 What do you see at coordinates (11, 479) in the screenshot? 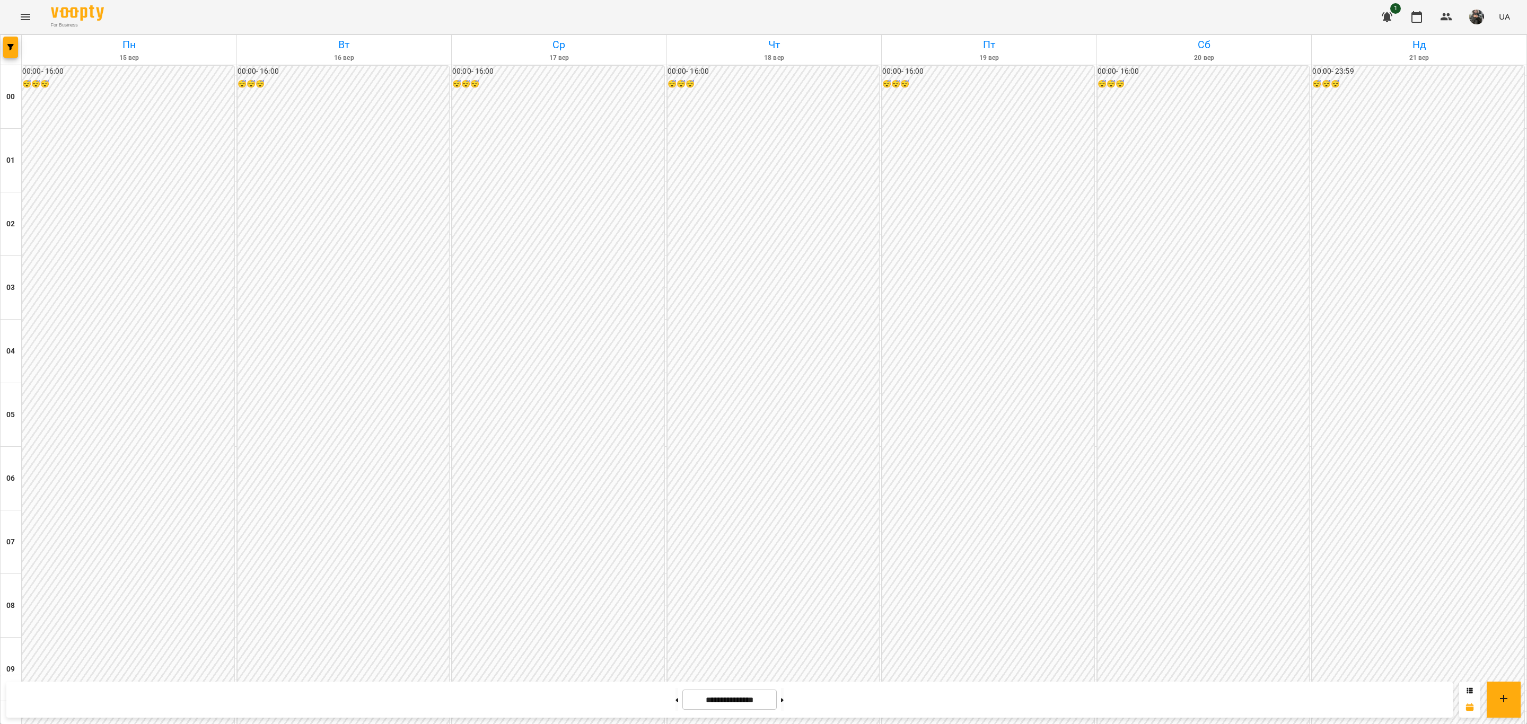
I see `h6: 06` at bounding box center [11, 479].